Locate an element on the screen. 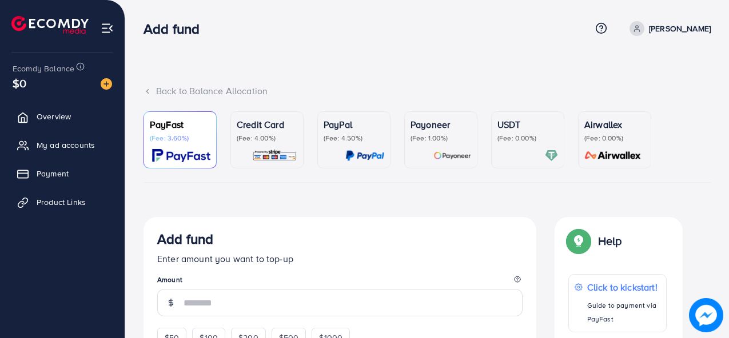 This screenshot has width=729, height=338. img: Popup guide is located at coordinates (578, 241).